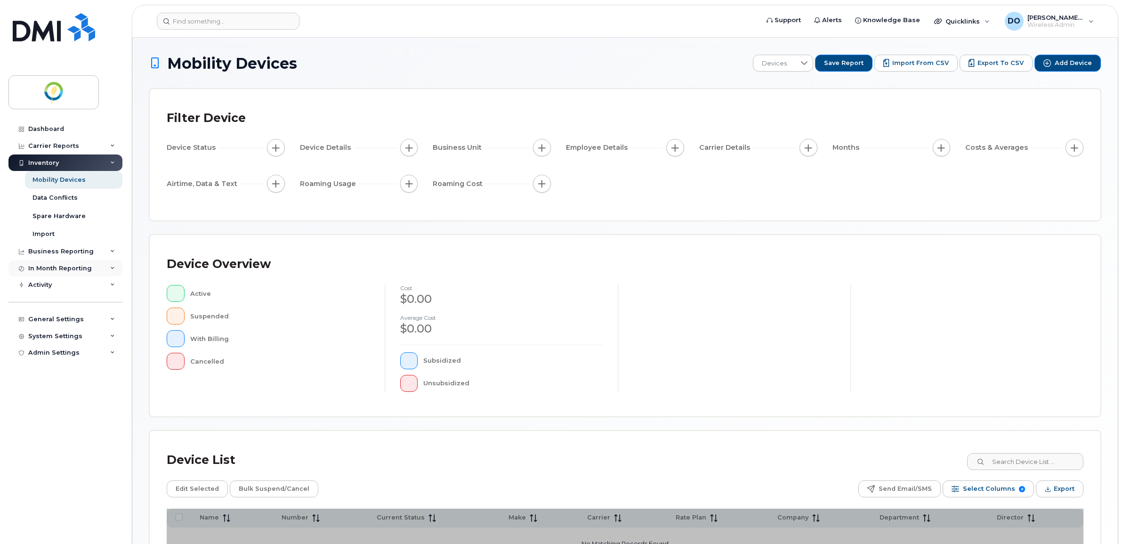 This screenshot has width=1123, height=544. Describe the element at coordinates (203, 184) in the screenshot. I see `span: Airtime, Data & Text` at that location.